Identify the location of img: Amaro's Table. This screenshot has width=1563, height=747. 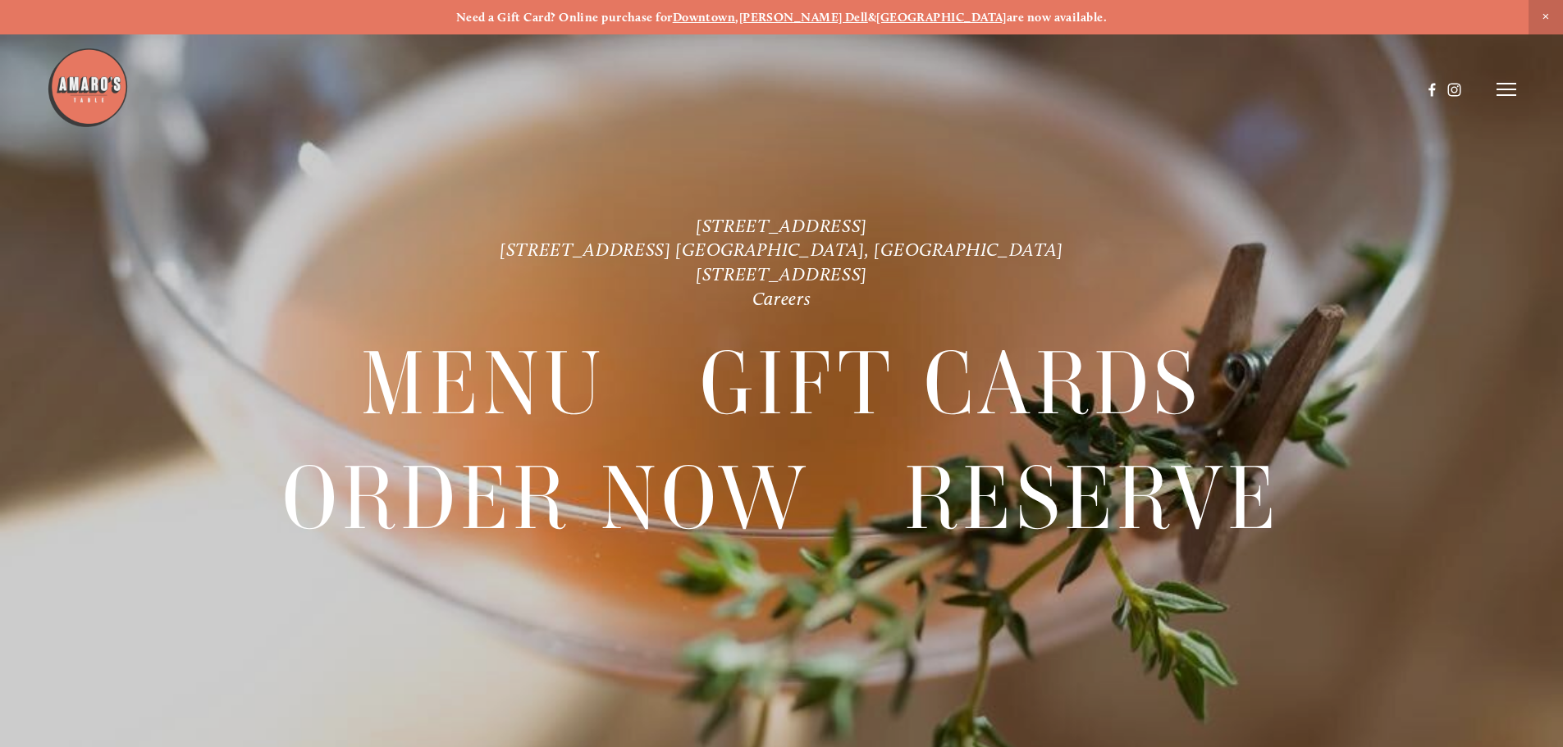
(88, 88).